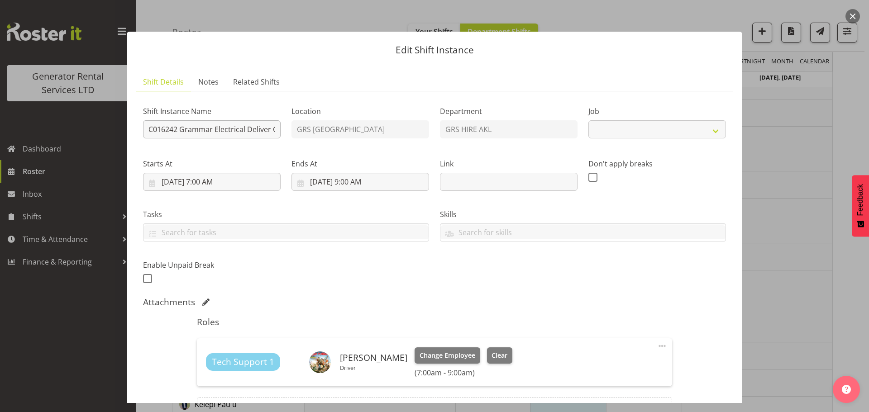 The image size is (869, 412). What do you see at coordinates (860, 206) in the screenshot?
I see `button: Feedback - Show survey` at bounding box center [860, 206].